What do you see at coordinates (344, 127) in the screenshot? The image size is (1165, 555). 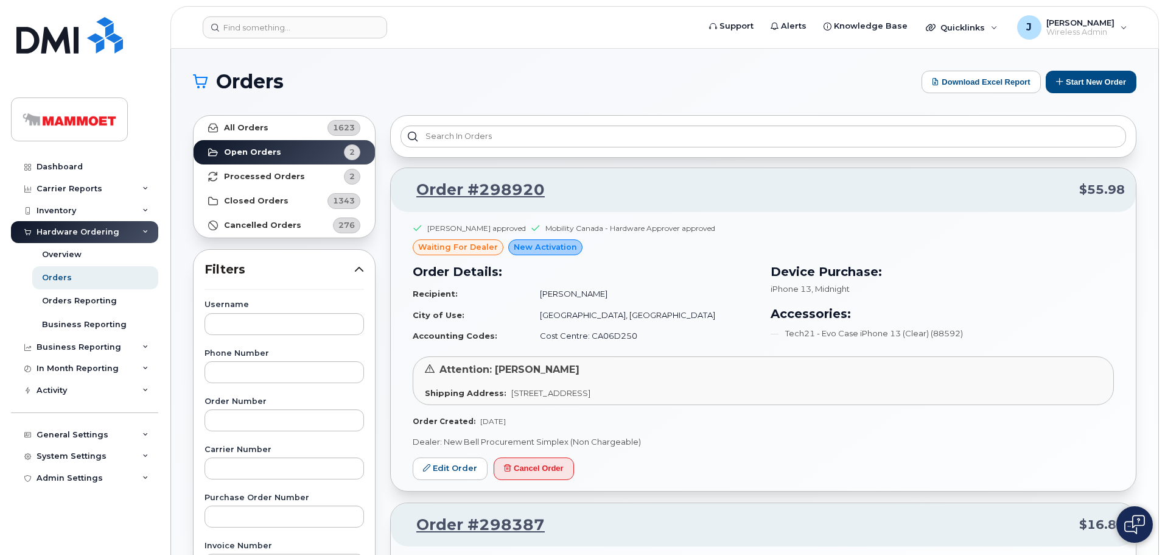 I see `span: 1623` at bounding box center [344, 127].